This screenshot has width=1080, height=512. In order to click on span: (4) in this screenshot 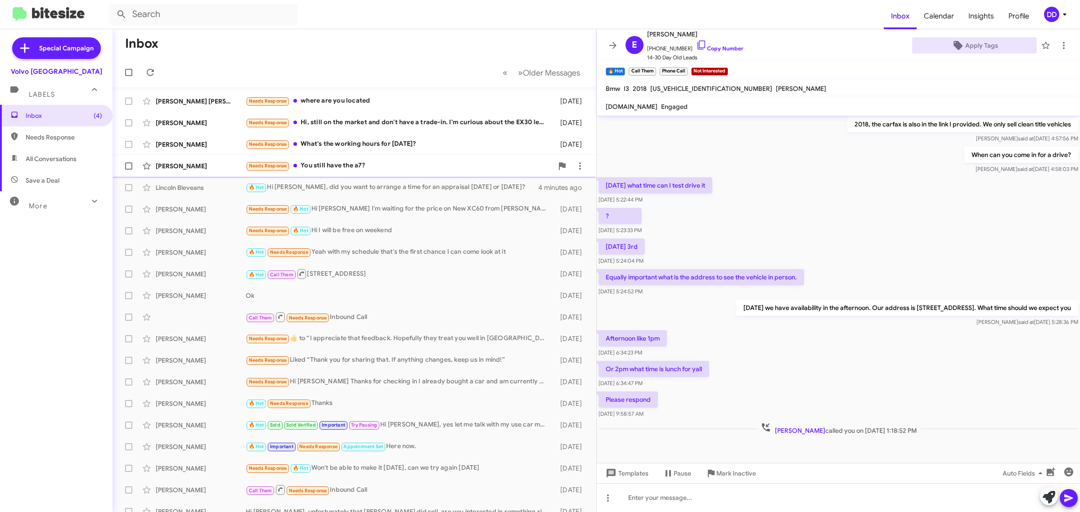, I will do `click(98, 116)`.